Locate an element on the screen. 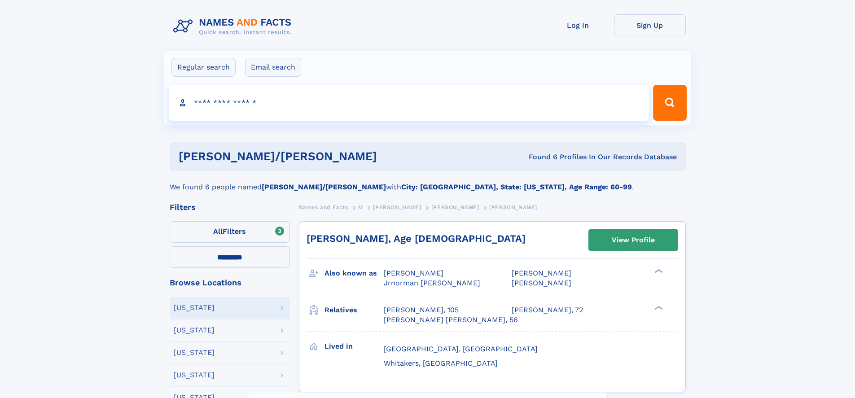  h3: Also known as is located at coordinates (354, 273).